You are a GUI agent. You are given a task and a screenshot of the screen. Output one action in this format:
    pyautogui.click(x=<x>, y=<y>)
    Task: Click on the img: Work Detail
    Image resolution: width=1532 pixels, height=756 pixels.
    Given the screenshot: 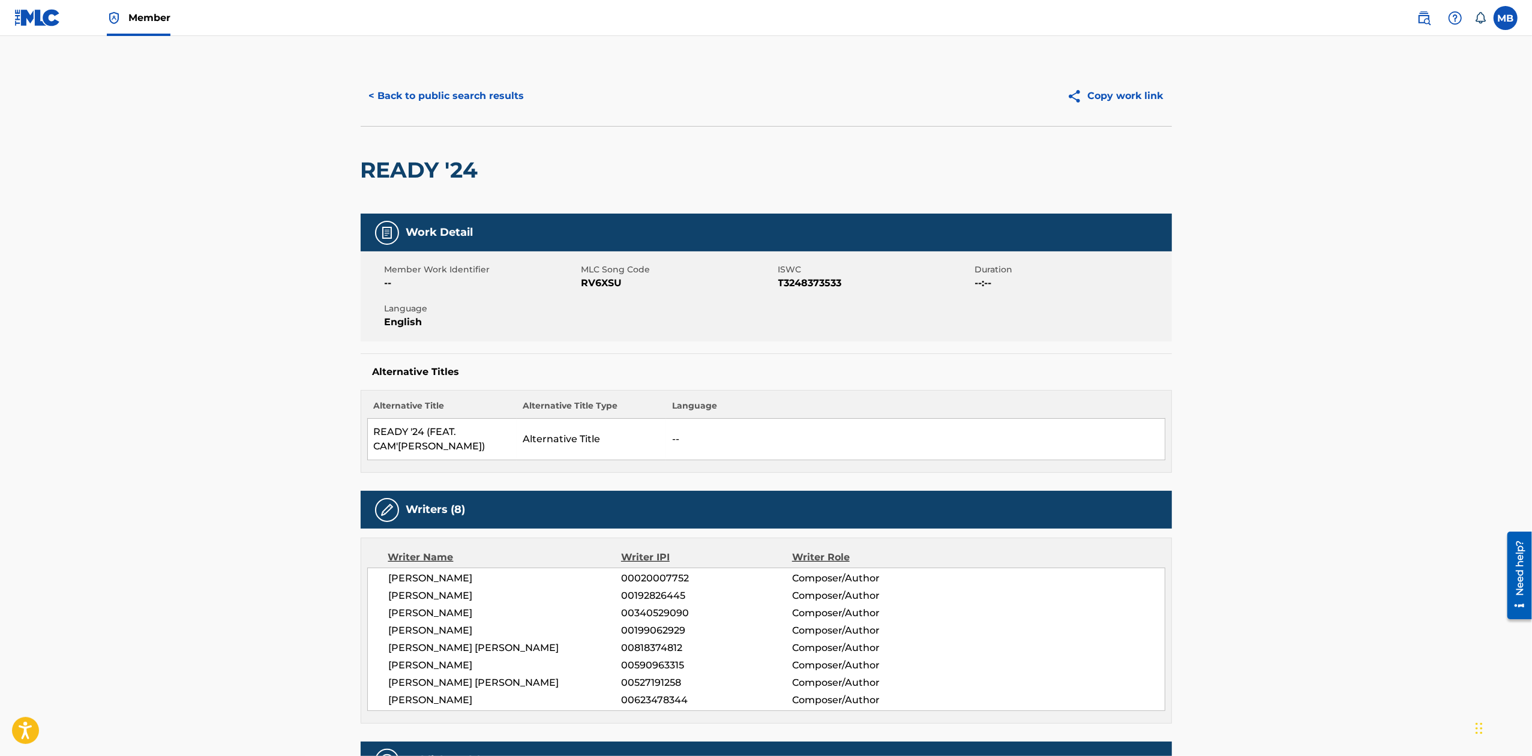 What is the action you would take?
    pyautogui.click(x=387, y=233)
    